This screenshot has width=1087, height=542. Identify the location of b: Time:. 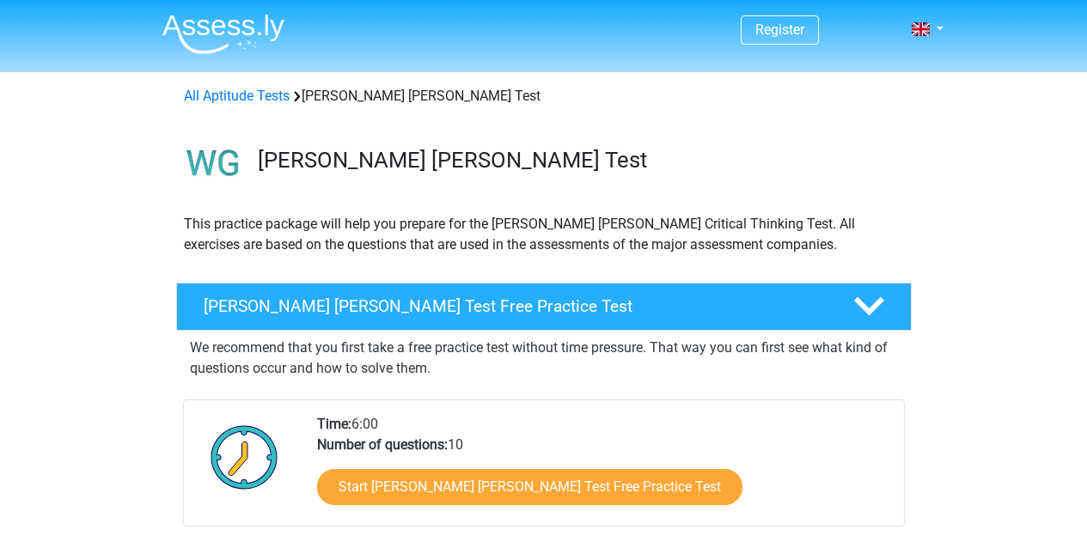
(334, 424).